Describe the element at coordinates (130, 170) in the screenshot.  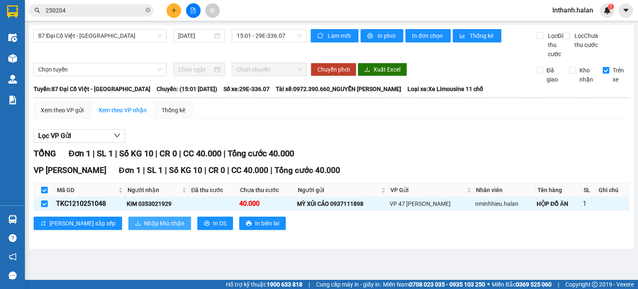
I see `span: Đơn 1` at that location.